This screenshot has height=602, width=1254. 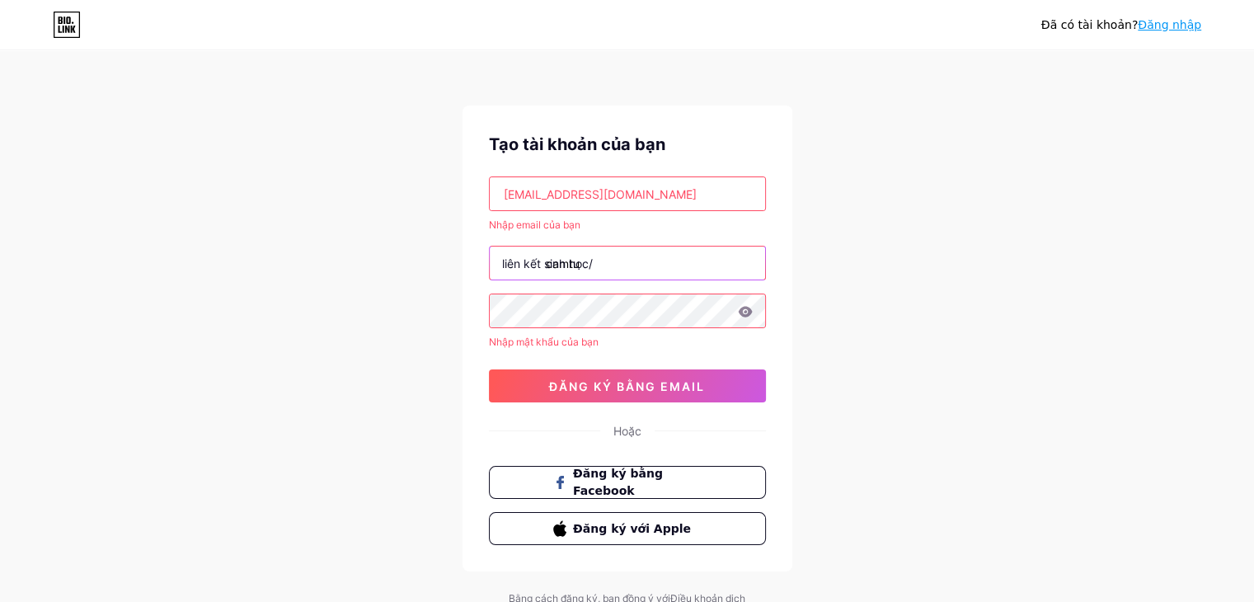 I want to click on font: Nhập mật khẩu của bạn, so click(x=543, y=341).